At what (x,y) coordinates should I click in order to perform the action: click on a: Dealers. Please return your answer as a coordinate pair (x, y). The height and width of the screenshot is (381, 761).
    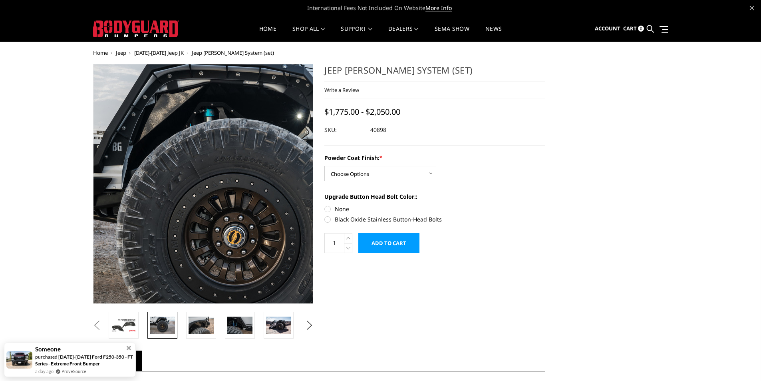
    Looking at the image, I should click on (404, 34).